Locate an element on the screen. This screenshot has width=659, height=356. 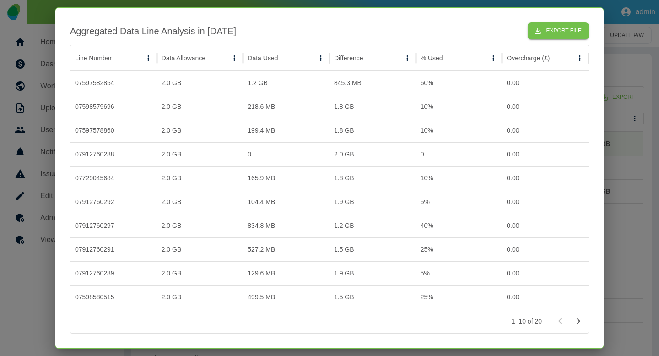
div: 199.4 MB is located at coordinates (286, 130).